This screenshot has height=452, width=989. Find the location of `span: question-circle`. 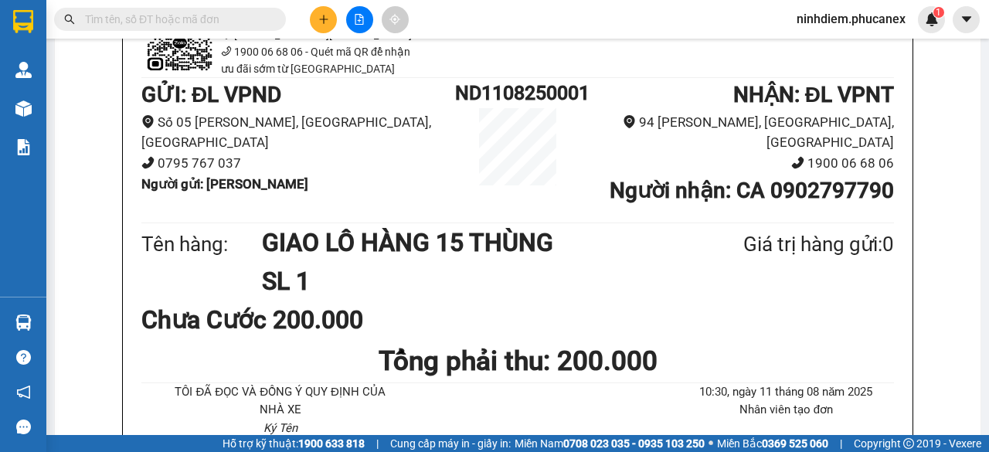

span: question-circle is located at coordinates (23, 357).